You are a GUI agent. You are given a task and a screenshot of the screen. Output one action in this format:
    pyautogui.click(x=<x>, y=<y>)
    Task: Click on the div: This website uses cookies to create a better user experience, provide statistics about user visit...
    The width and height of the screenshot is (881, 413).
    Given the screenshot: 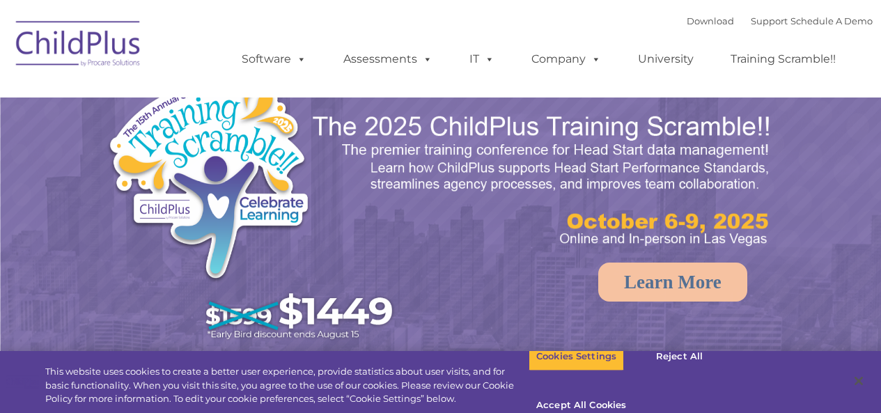 What is the action you would take?
    pyautogui.click(x=287, y=385)
    